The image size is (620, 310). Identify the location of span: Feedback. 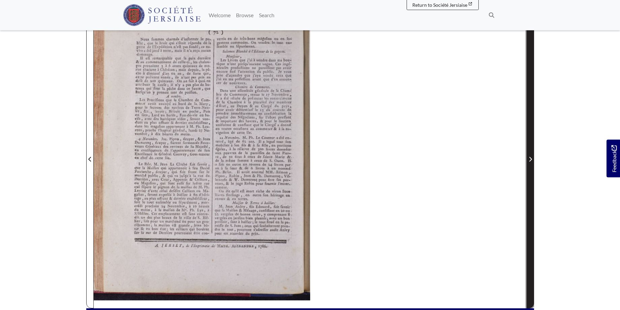
(614, 158).